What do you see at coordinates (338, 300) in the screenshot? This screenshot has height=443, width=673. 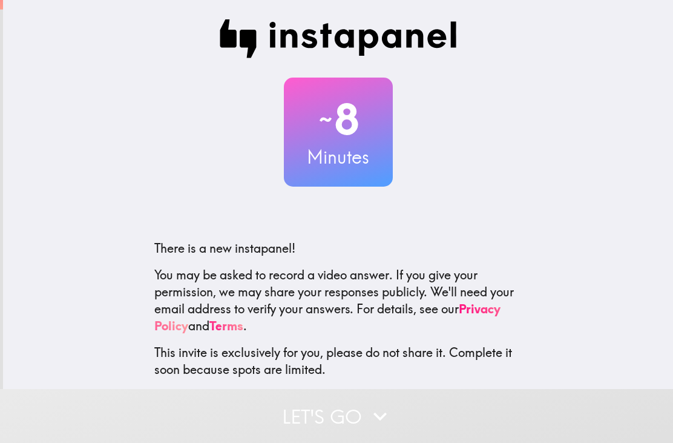 I see `p: You may be asked to record a video answer. If you give your permission, we may share your respons...` at bounding box center [338, 300].